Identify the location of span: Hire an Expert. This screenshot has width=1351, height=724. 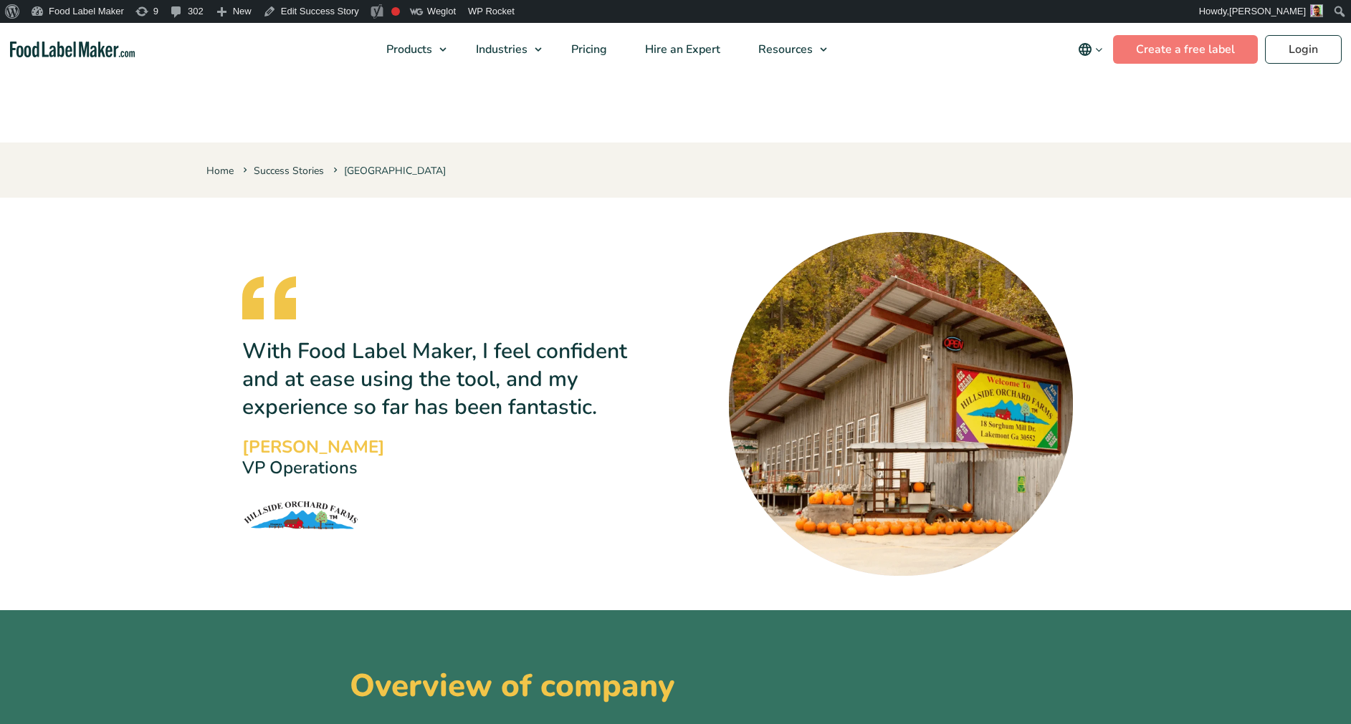
(681, 49).